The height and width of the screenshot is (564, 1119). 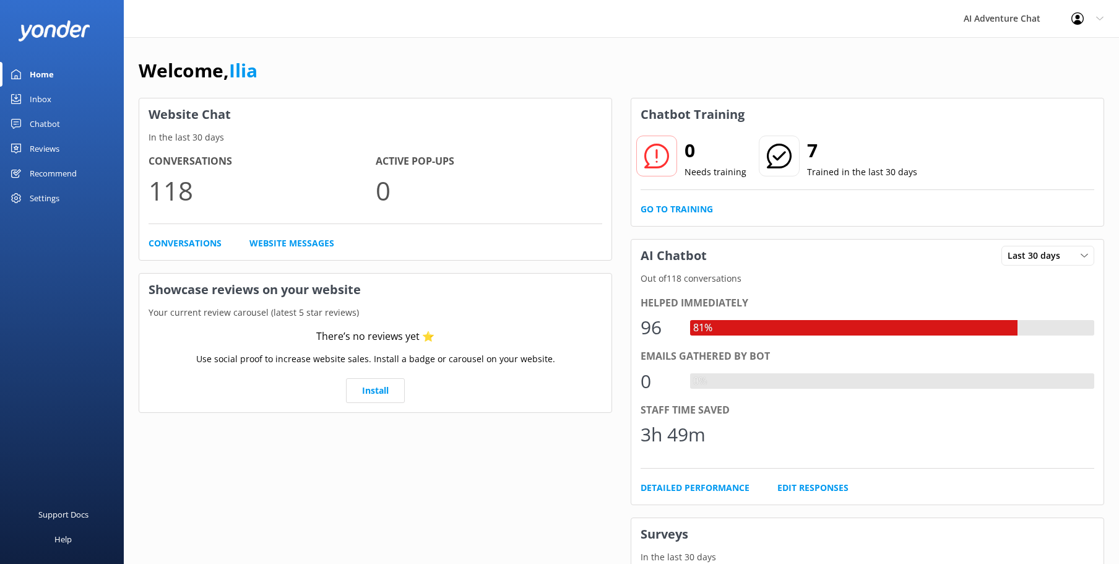 I want to click on div: Inbox, so click(x=40, y=99).